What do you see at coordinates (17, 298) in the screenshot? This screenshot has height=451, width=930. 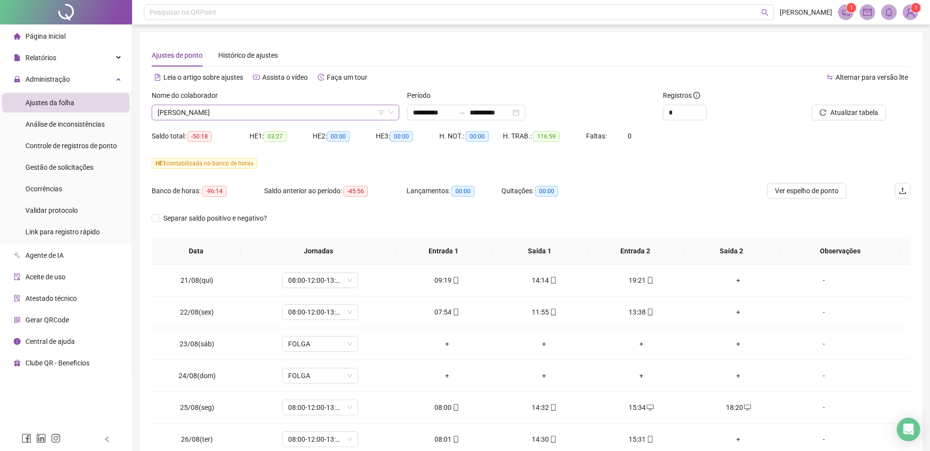 I see `span: solution` at bounding box center [17, 298].